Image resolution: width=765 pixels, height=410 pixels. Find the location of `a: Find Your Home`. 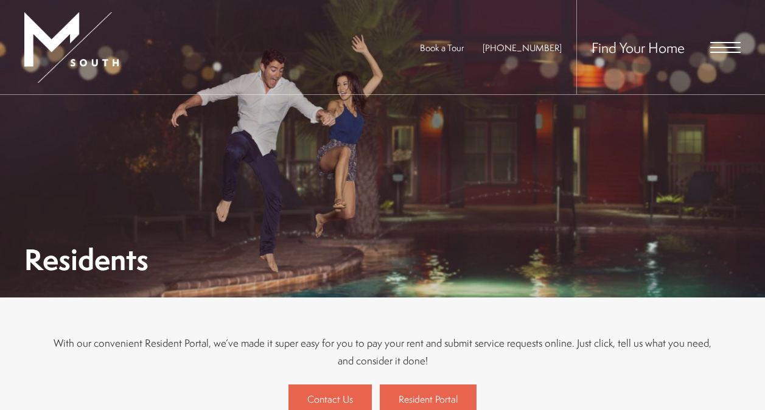

a: Find Your Home is located at coordinates (638, 47).